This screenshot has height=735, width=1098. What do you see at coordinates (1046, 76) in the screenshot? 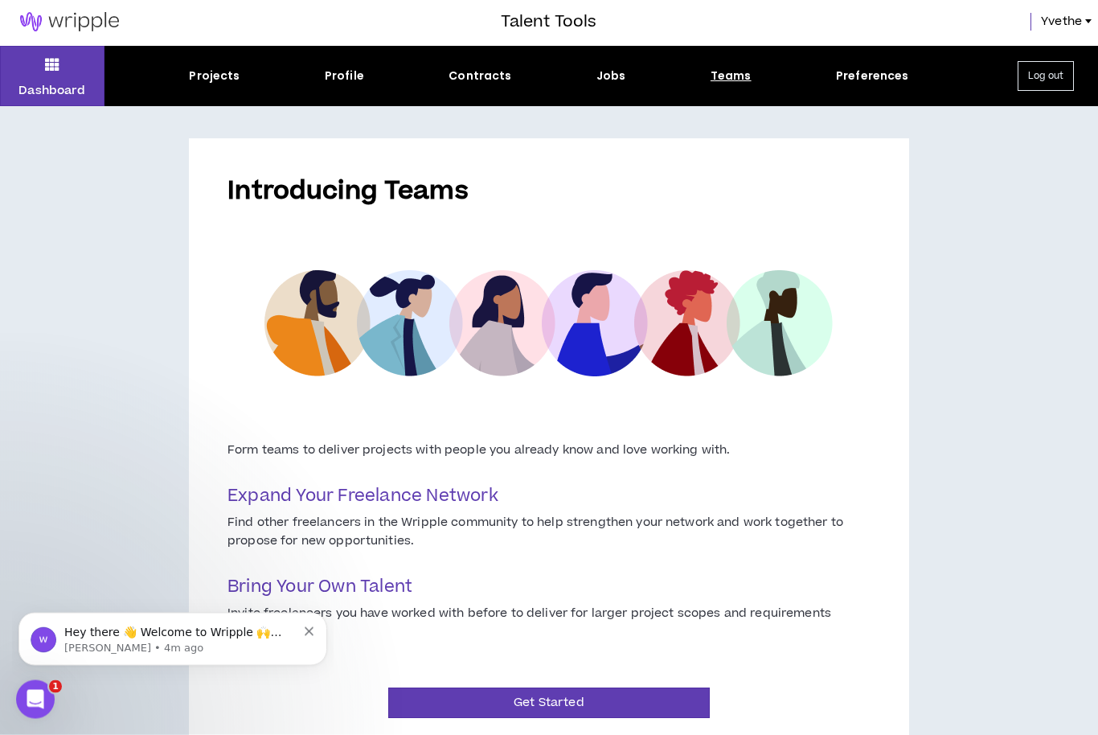
I see `button: Log out` at bounding box center [1046, 76].